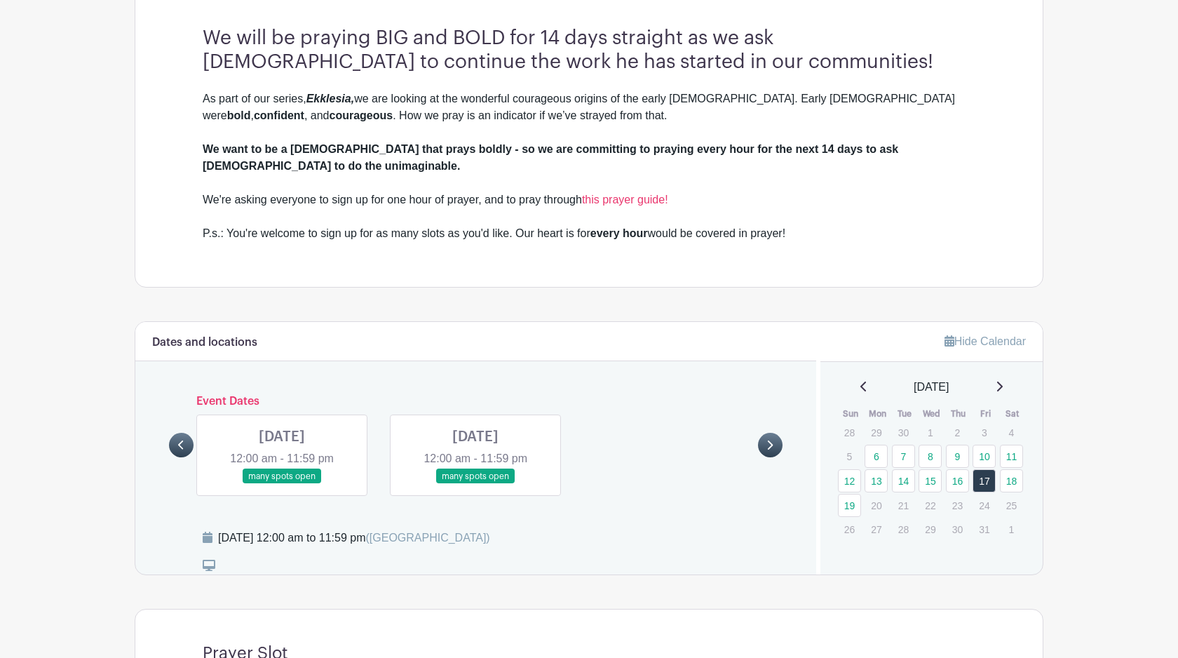 The width and height of the screenshot is (1178, 658). Describe the element at coordinates (1011, 480) in the screenshot. I see `a: 18` at that location.